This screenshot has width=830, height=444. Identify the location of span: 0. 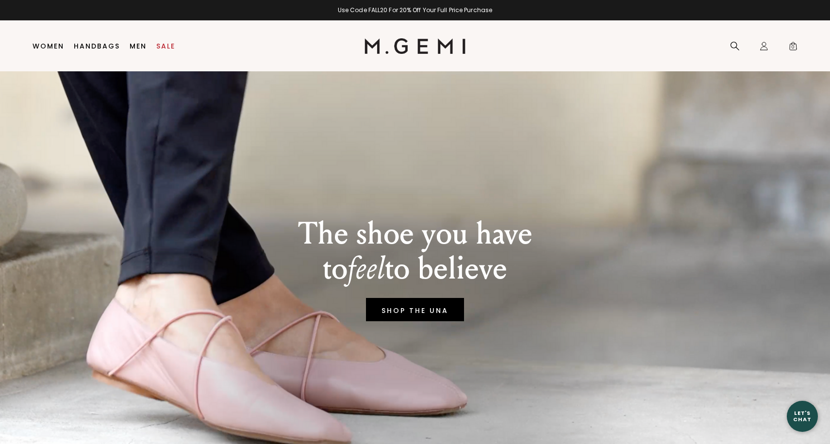
(793, 48).